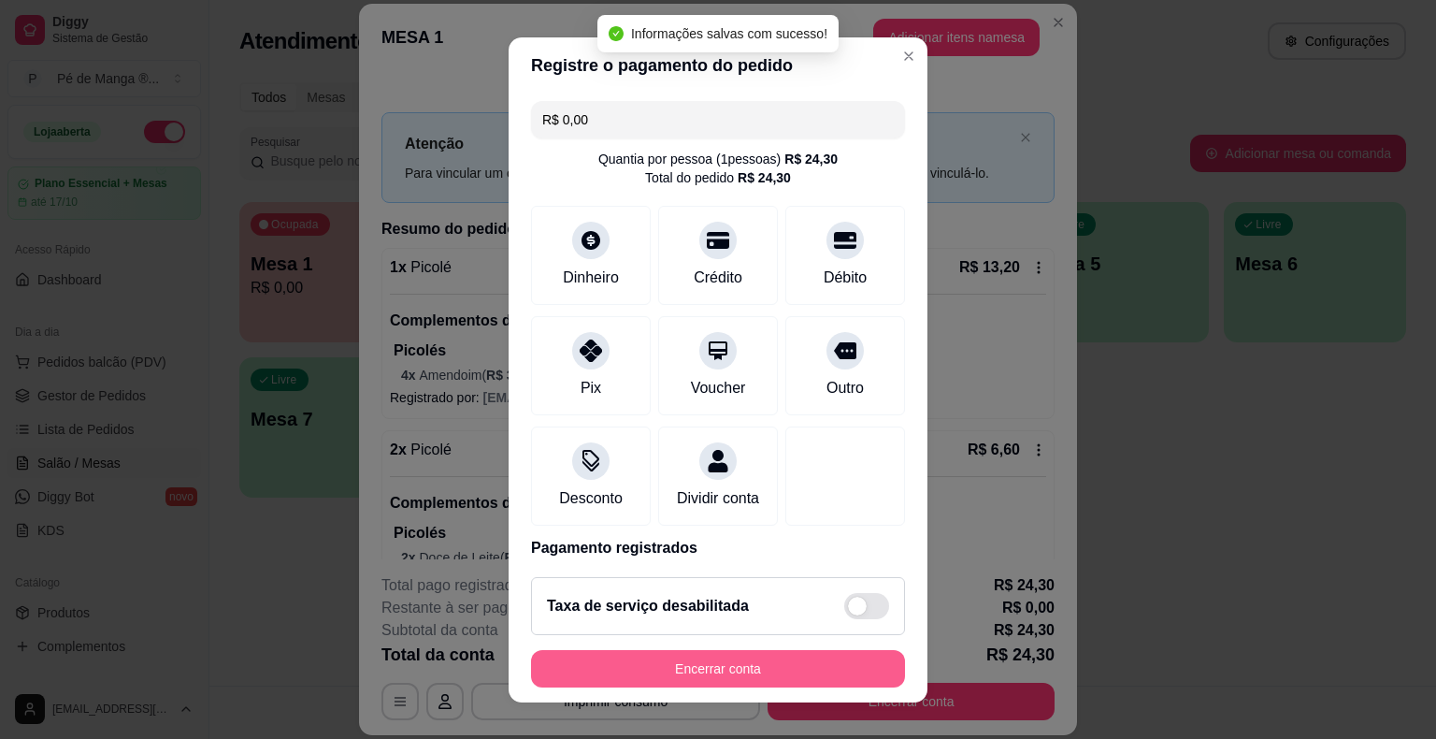 Image resolution: width=1436 pixels, height=739 pixels. What do you see at coordinates (591, 278) in the screenshot?
I see `div: Dinheiro` at bounding box center [591, 278].